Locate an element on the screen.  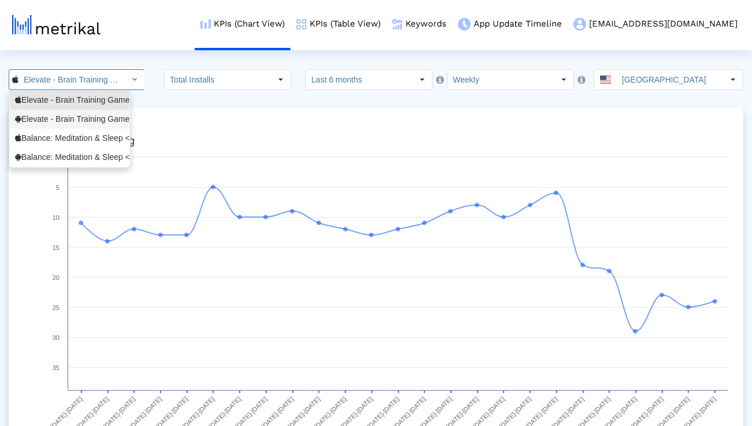
img: keywords.png is located at coordinates (397, 24).